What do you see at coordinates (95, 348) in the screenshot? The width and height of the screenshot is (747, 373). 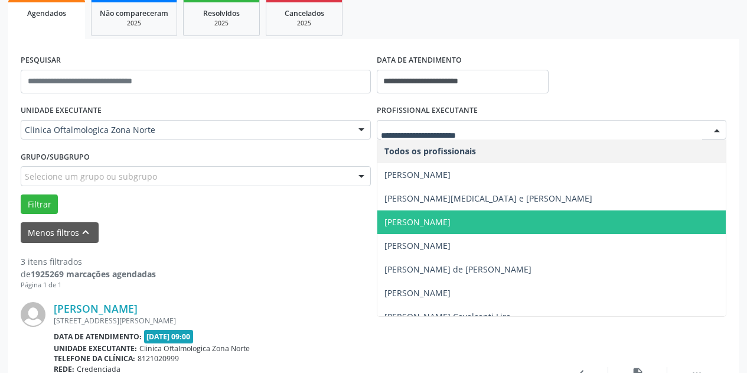 I see `b: Unidade executante:` at bounding box center [95, 348].